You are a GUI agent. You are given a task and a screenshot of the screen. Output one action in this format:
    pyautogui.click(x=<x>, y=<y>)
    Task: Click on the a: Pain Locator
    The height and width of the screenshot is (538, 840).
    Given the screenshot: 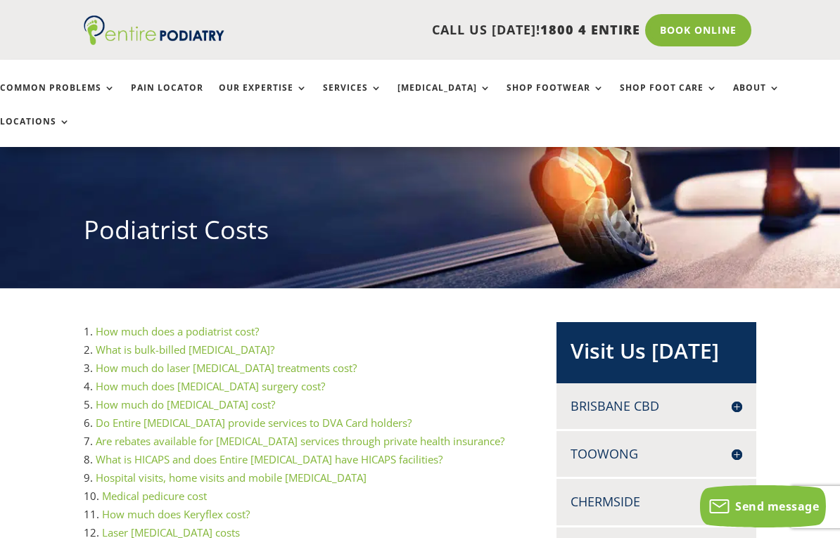 What is the action you would take?
    pyautogui.click(x=167, y=98)
    